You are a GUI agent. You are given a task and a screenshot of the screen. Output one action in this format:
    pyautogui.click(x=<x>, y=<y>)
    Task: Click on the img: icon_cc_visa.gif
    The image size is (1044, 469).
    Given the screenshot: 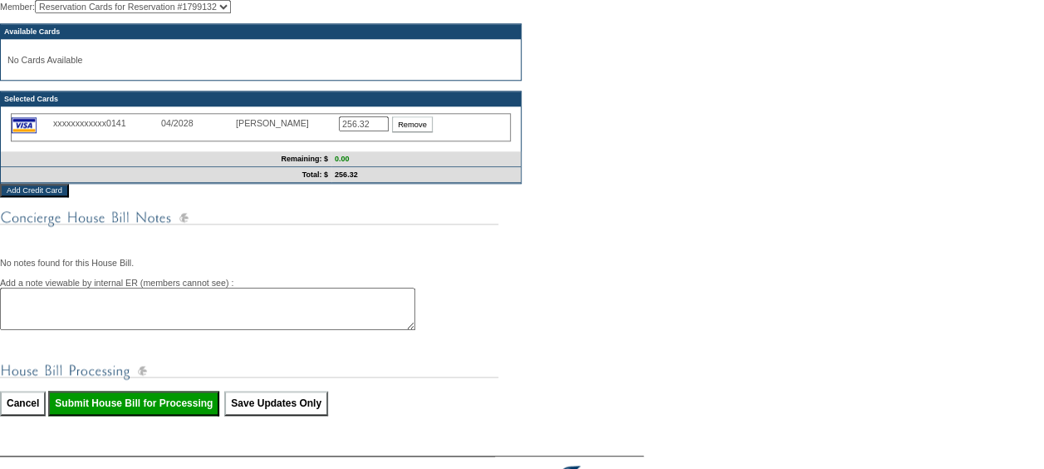 What is the action you would take?
    pyautogui.click(x=24, y=125)
    